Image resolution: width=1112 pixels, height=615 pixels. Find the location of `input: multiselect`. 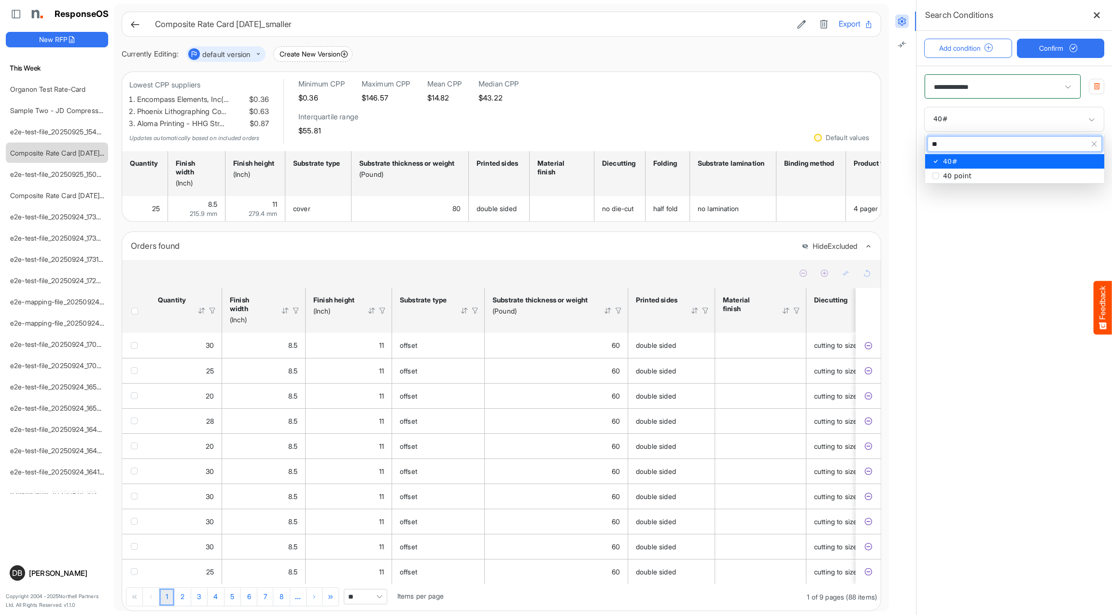

input: multiselect is located at coordinates (1008, 144).